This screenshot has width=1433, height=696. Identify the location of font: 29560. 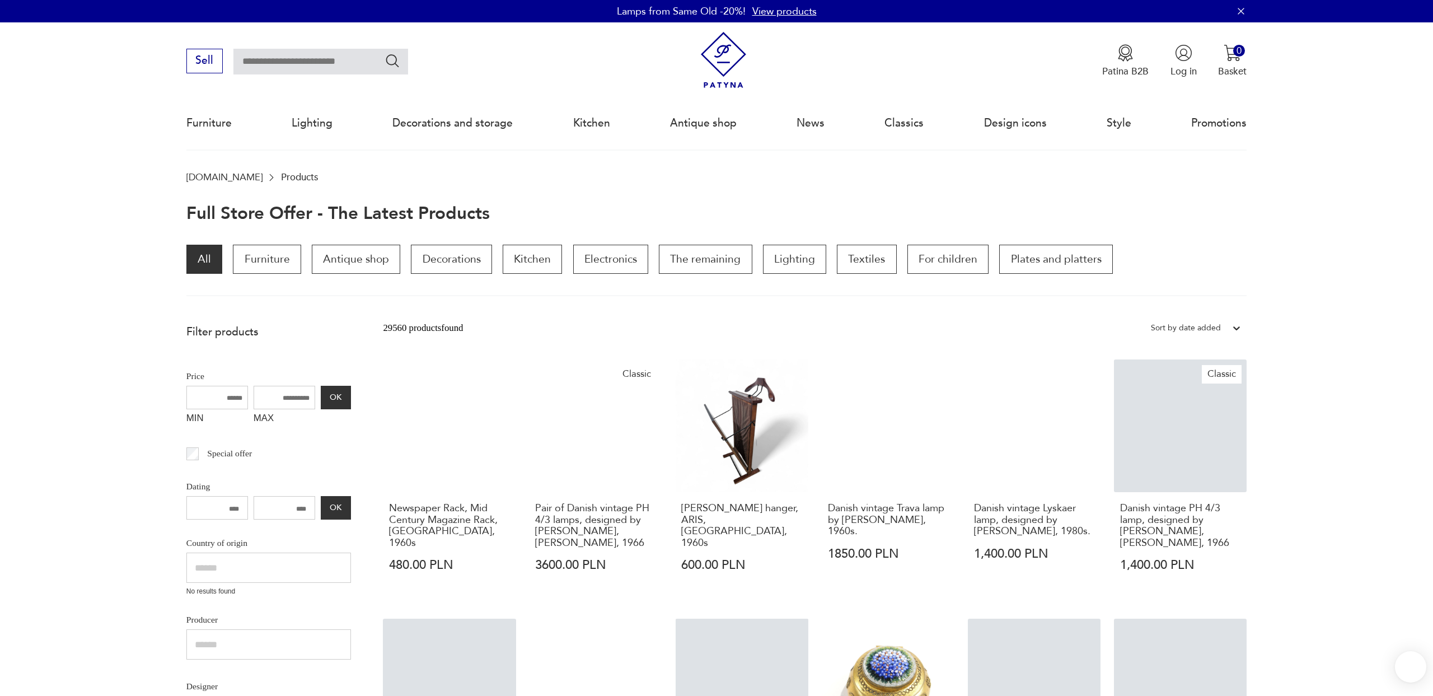
(395, 328).